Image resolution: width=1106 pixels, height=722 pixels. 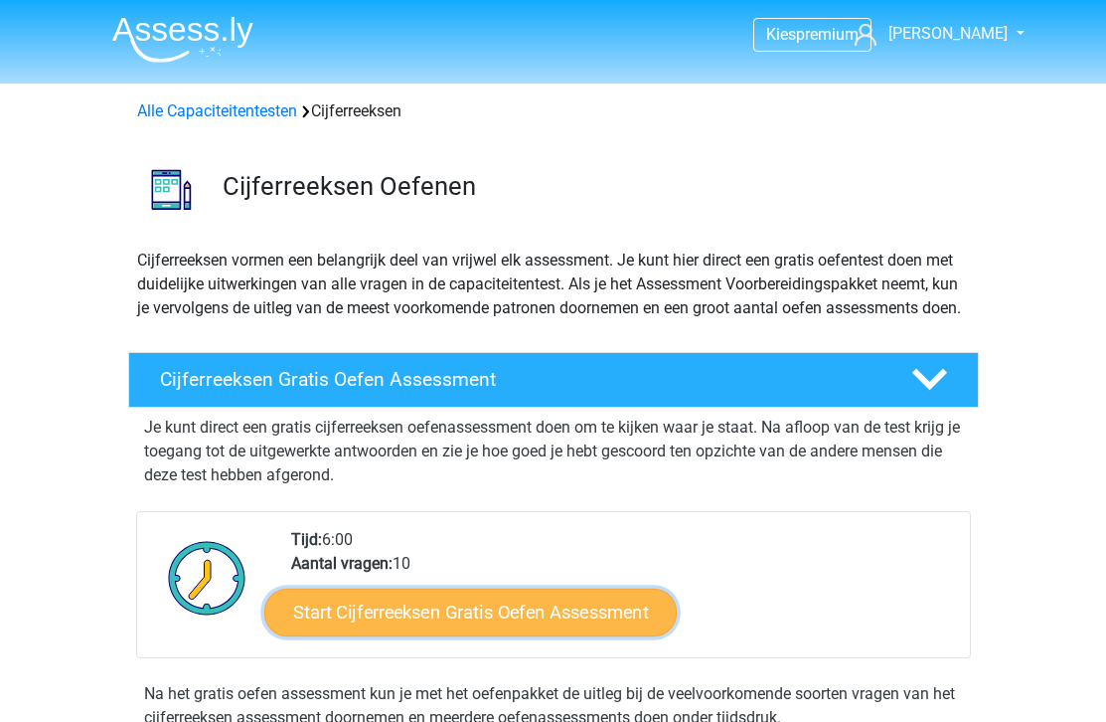 What do you see at coordinates (520, 379) in the screenshot?
I see `h4: Cijferreeksen Gratis Oefen Assessment` at bounding box center [520, 379].